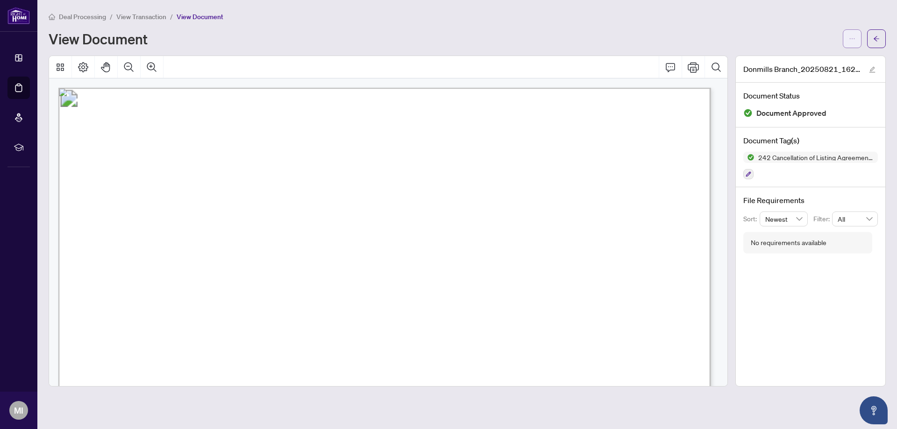 This screenshot has width=897, height=429. What do you see at coordinates (82, 17) in the screenshot?
I see `span: Deal Processing` at bounding box center [82, 17].